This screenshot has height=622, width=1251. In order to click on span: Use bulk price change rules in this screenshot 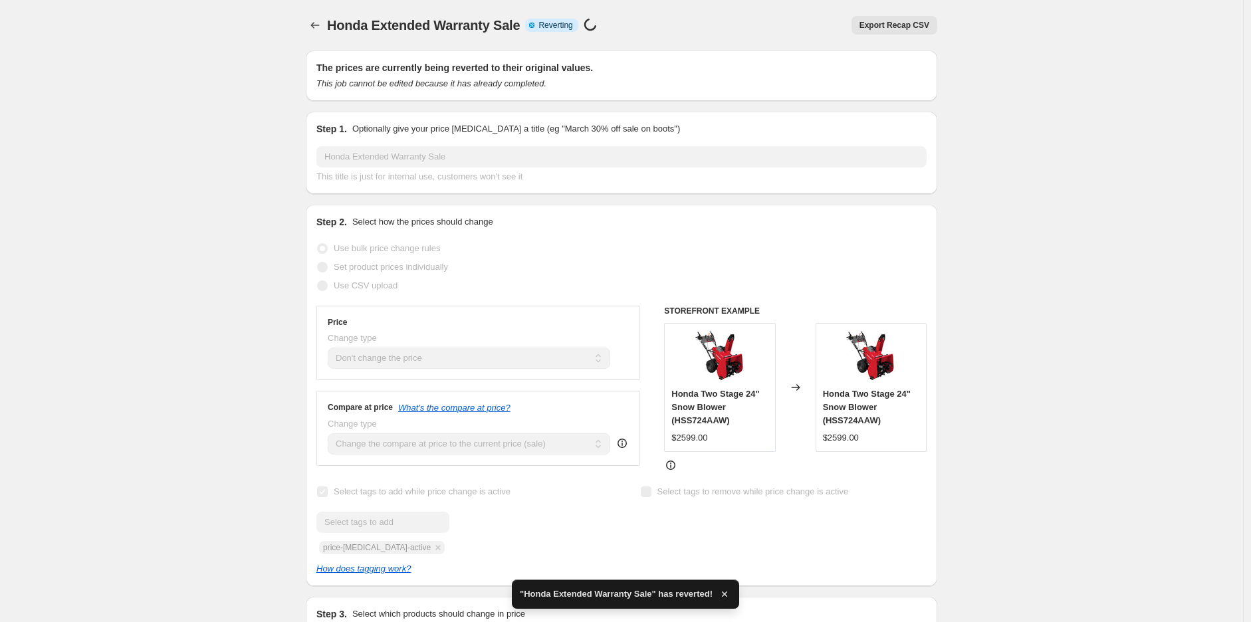, I will do `click(387, 248)`.